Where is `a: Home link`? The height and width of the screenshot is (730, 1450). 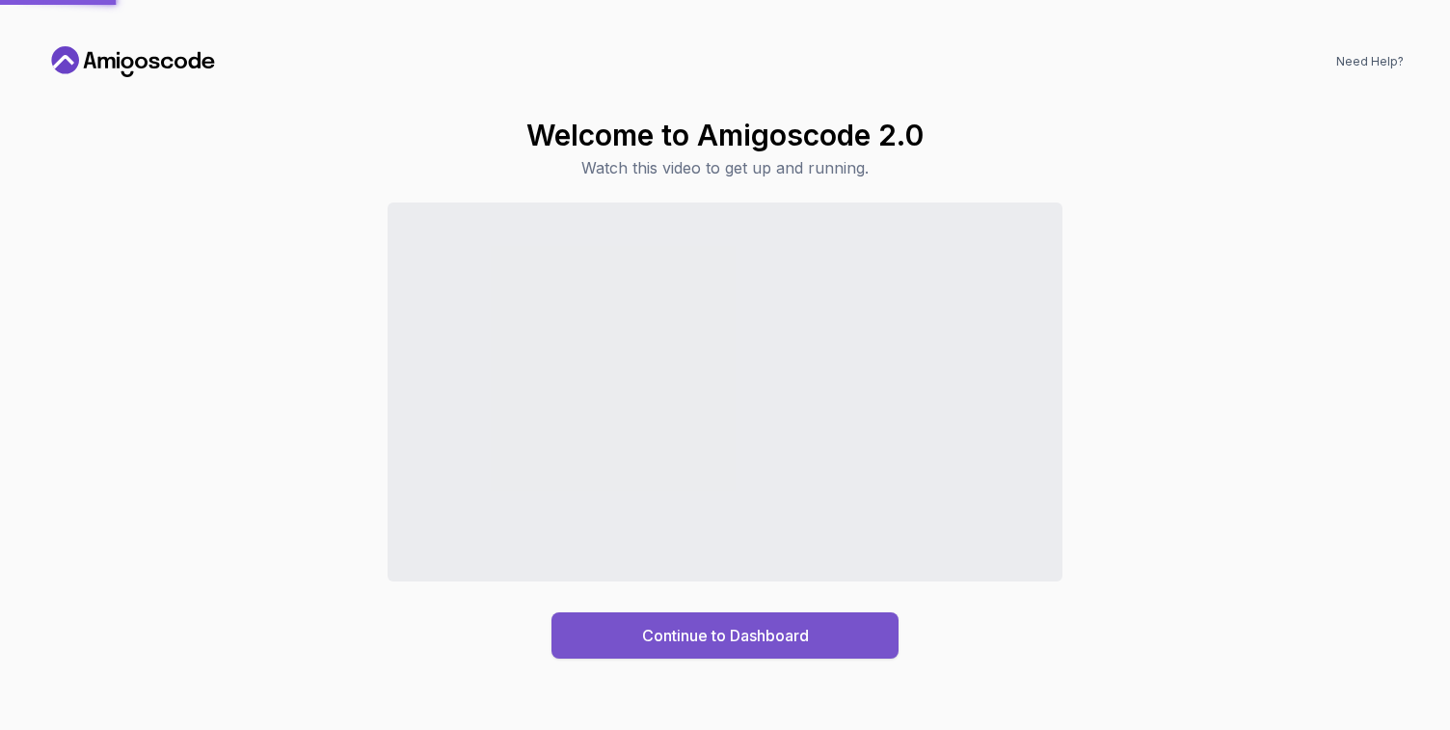 a: Home link is located at coordinates (133, 62).